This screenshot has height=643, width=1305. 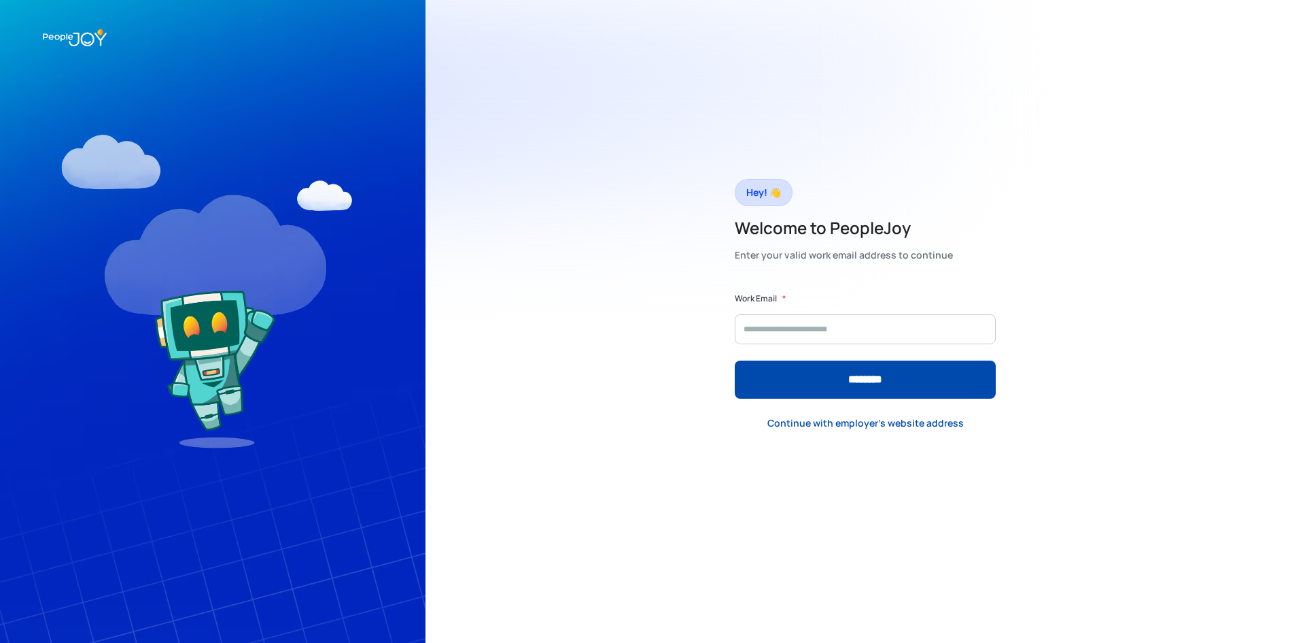 I want to click on div: Continue with employer's website address, so click(x=866, y=423).